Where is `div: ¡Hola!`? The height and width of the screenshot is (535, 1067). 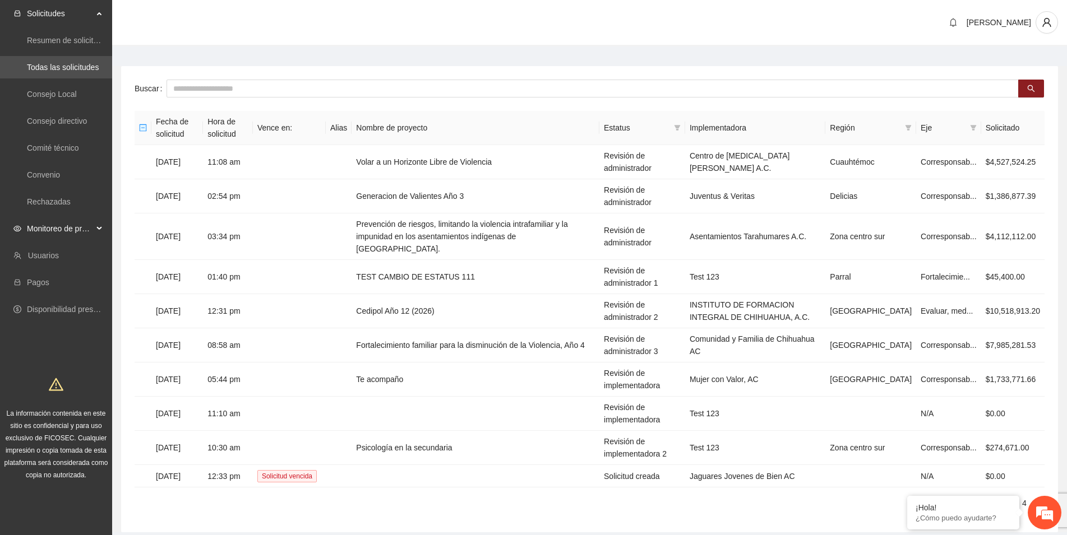
div: ¡Hola! is located at coordinates (963, 508).